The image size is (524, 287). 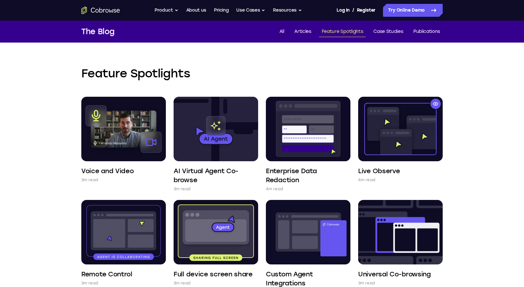 What do you see at coordinates (98, 32) in the screenshot?
I see `h1: The Blog` at bounding box center [98, 32].